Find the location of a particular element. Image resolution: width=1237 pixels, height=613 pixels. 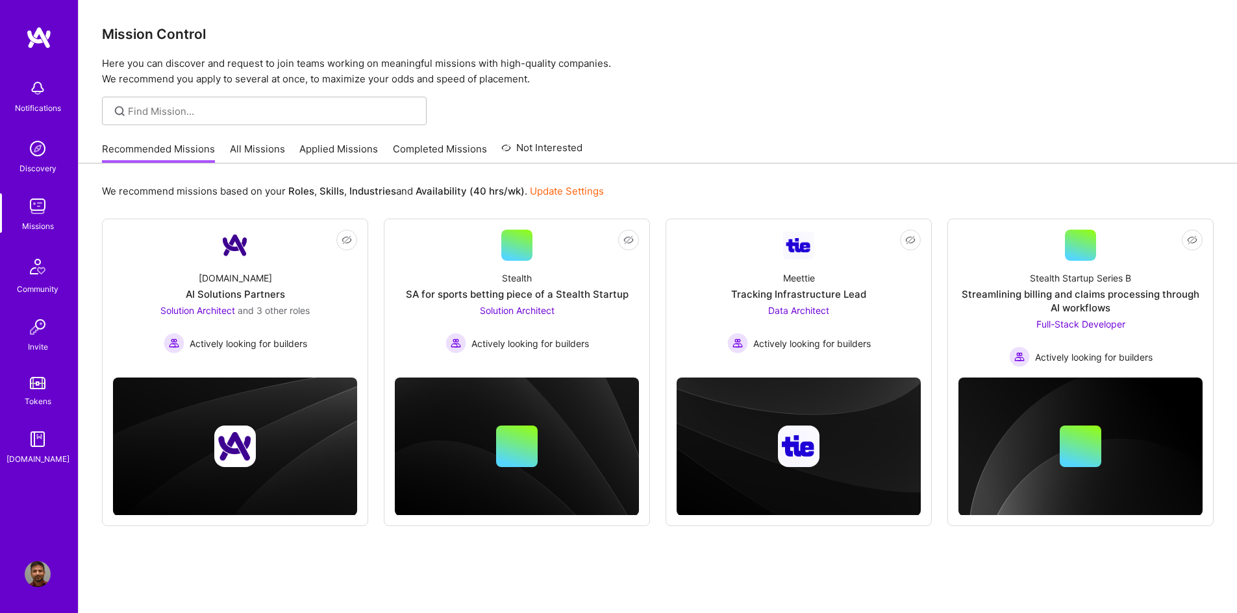

a: All Missions is located at coordinates (257, 153).